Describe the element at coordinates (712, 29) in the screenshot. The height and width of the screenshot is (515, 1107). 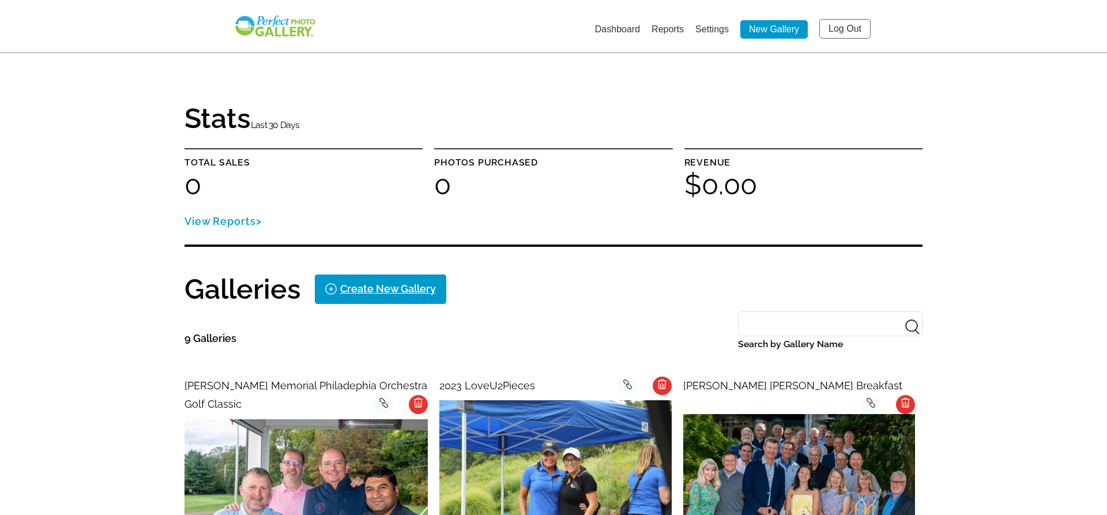
I see `a: Settings` at that location.